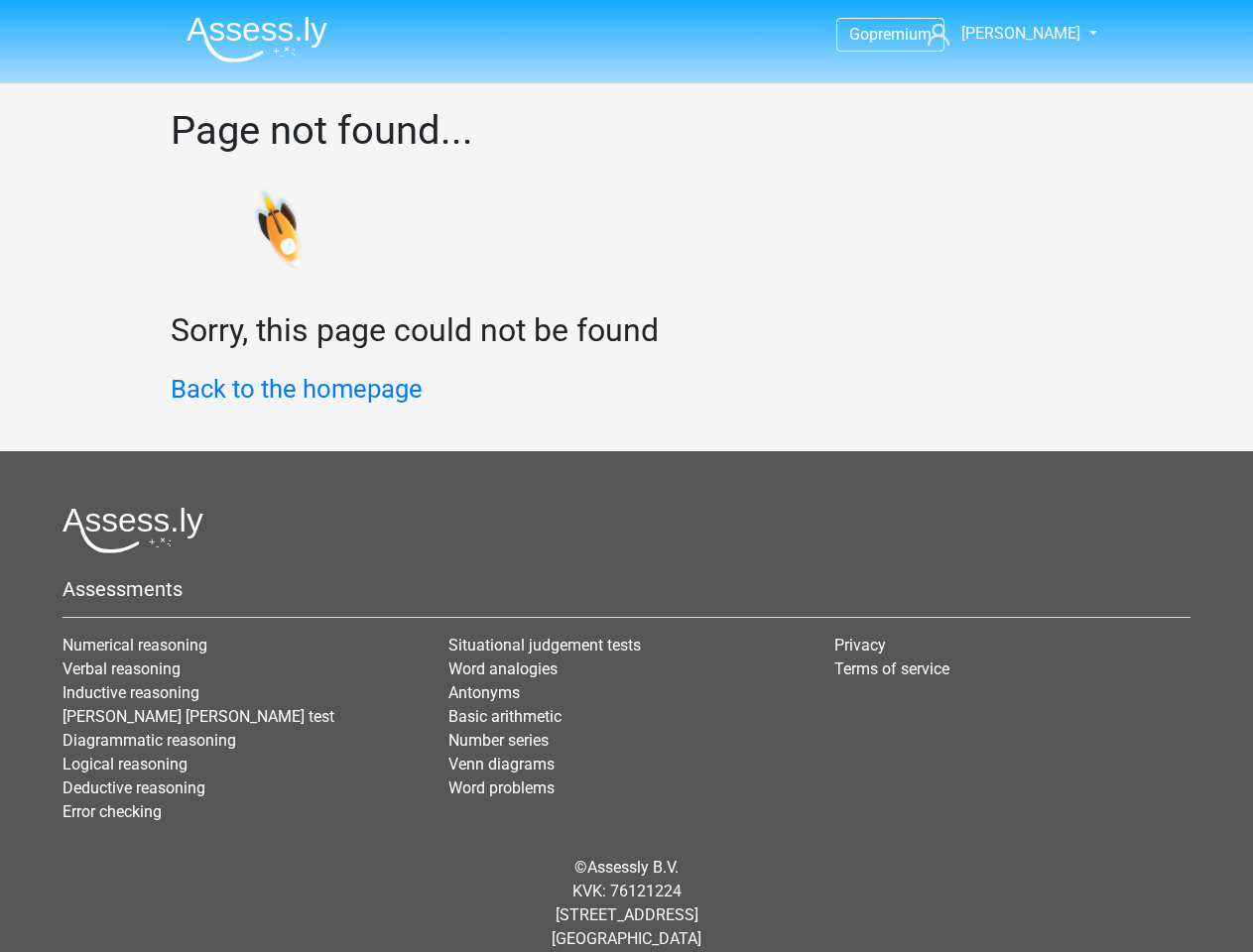 The width and height of the screenshot is (1253, 952). I want to click on a: Error checking, so click(113, 812).